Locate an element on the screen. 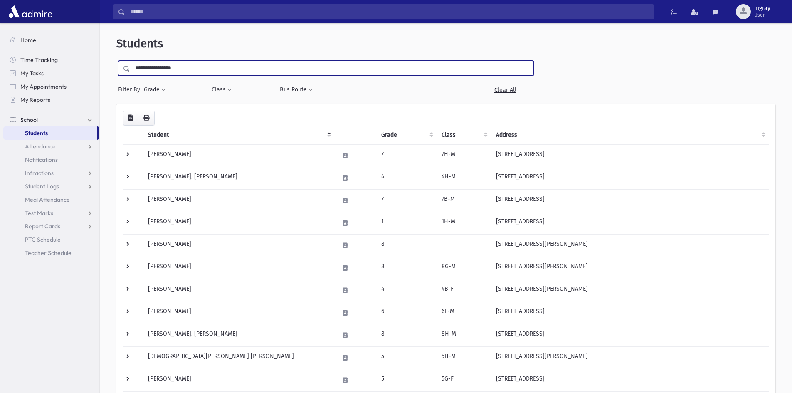 The width and height of the screenshot is (792, 393). a: Students is located at coordinates (50, 133).